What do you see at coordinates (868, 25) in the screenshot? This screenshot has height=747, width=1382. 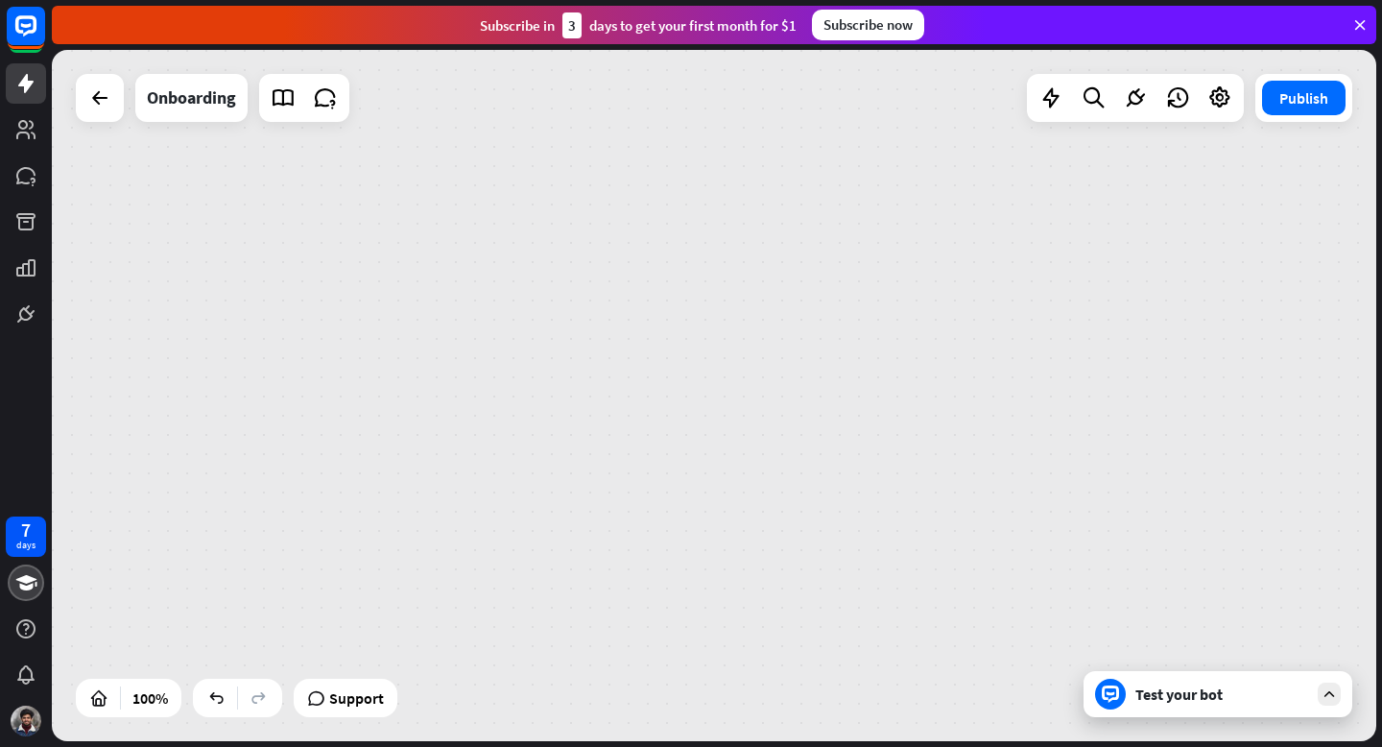 I see `div: Subscribe now` at bounding box center [868, 25].